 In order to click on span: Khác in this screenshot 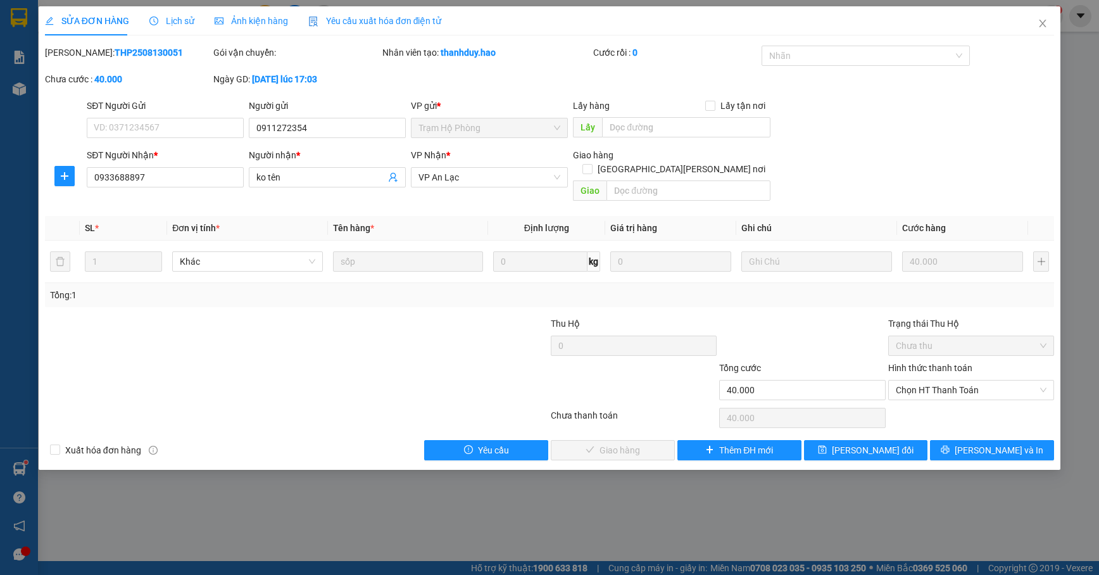, I will do `click(247, 261)`.